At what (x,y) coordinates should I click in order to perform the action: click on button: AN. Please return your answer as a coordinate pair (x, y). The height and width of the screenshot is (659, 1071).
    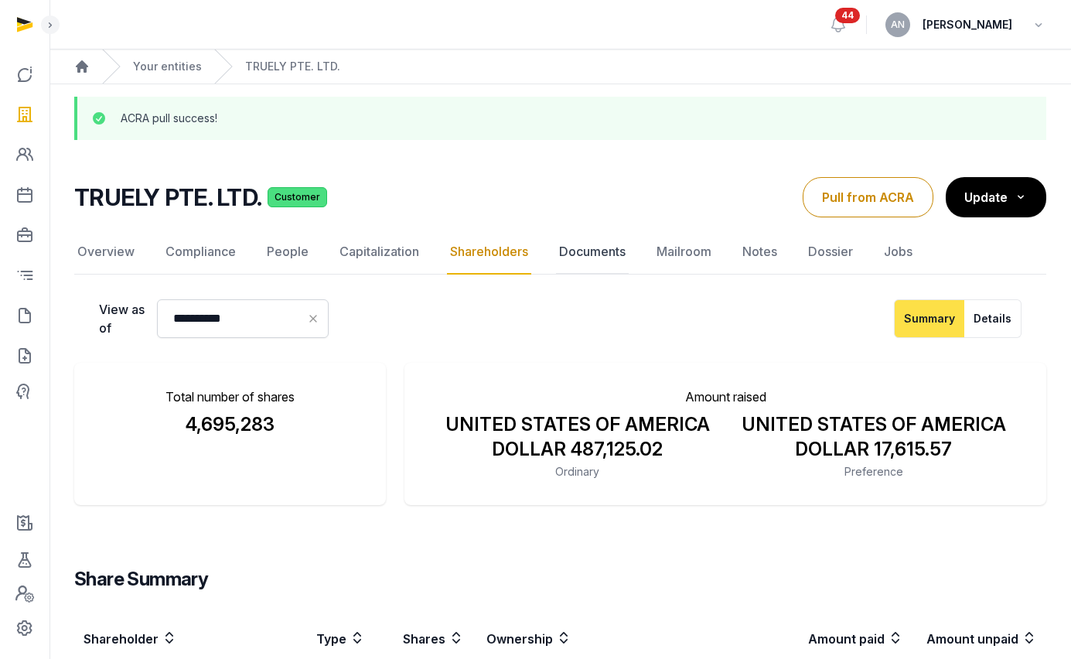
    Looking at the image, I should click on (898, 25).